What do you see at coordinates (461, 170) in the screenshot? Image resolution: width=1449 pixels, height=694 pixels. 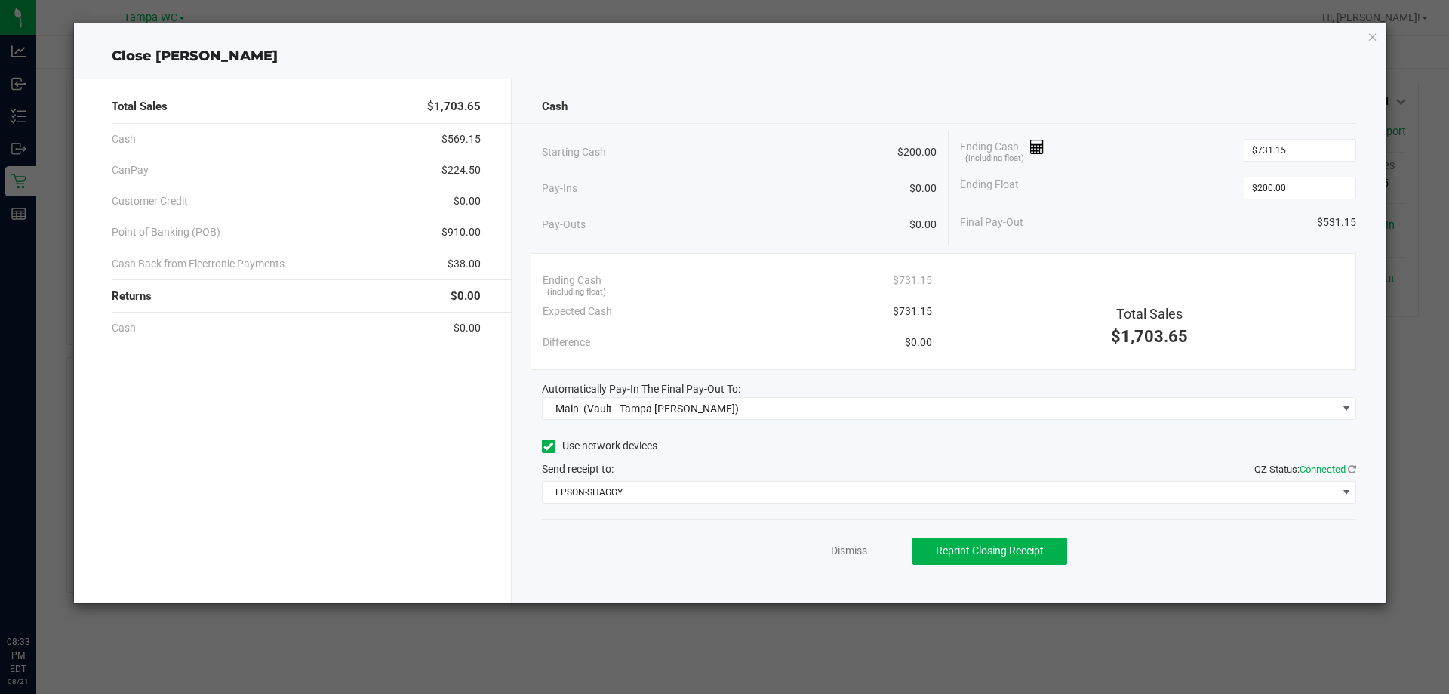 I see `span: $224.50` at bounding box center [461, 170].